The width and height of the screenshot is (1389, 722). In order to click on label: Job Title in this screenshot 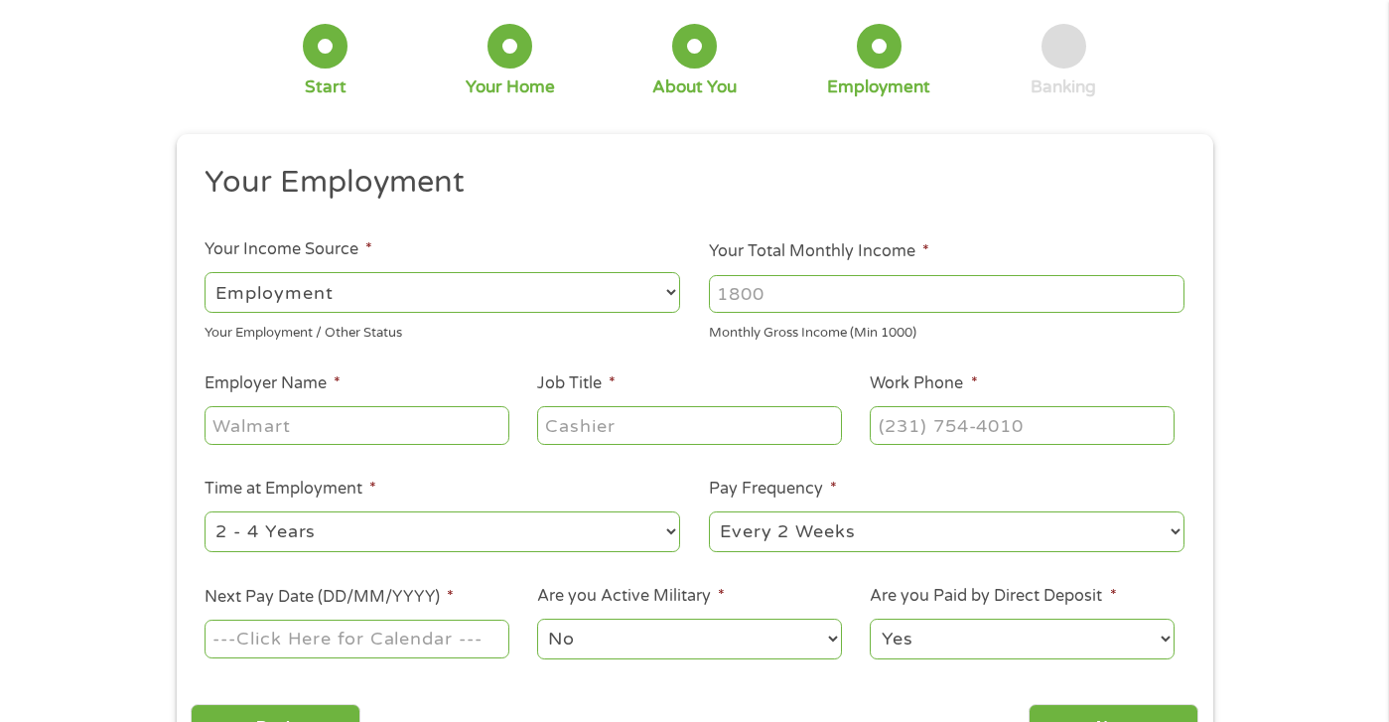, I will do `click(576, 383)`.